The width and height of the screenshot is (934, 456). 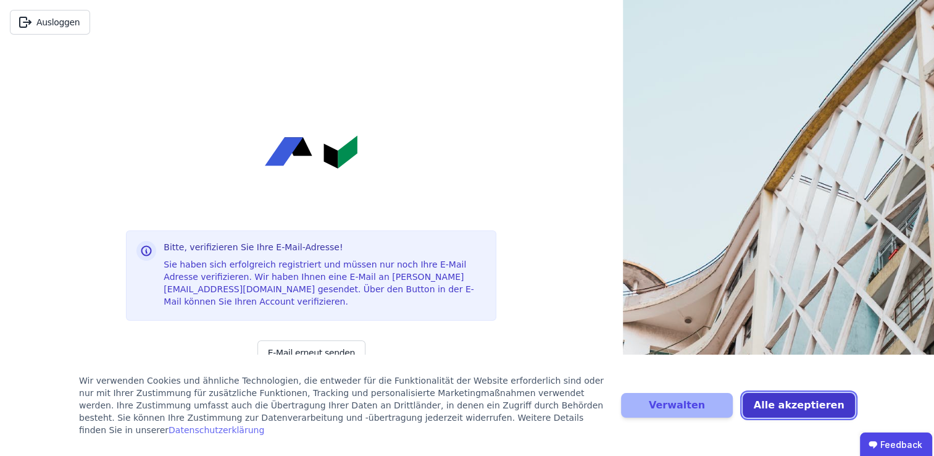 I want to click on div: Wir verwenden Cookies und ähnliche Technologien, die entweder für die Funktionalität der Website ..., so click(x=343, y=405).